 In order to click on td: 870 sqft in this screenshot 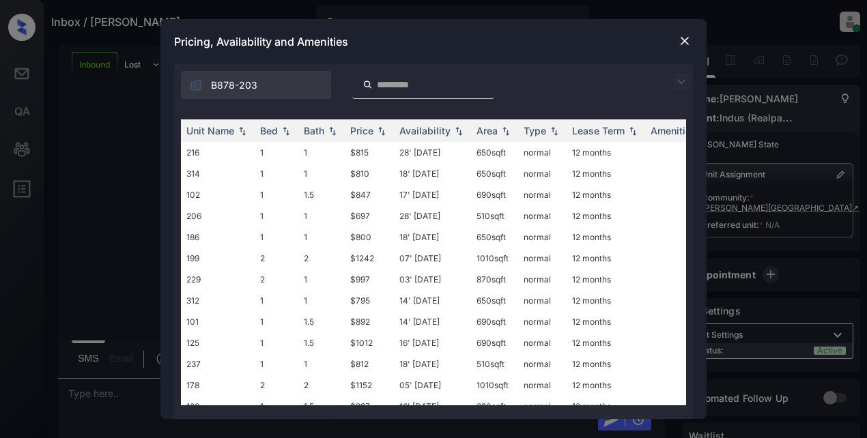, I will do `click(494, 279)`.